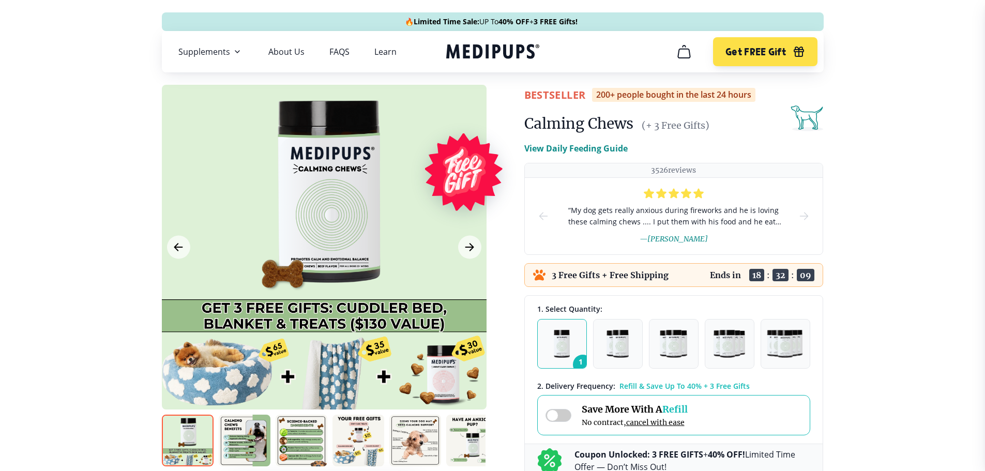 The width and height of the screenshot is (985, 471). Describe the element at coordinates (804, 216) in the screenshot. I see `button: next-slide` at that location.